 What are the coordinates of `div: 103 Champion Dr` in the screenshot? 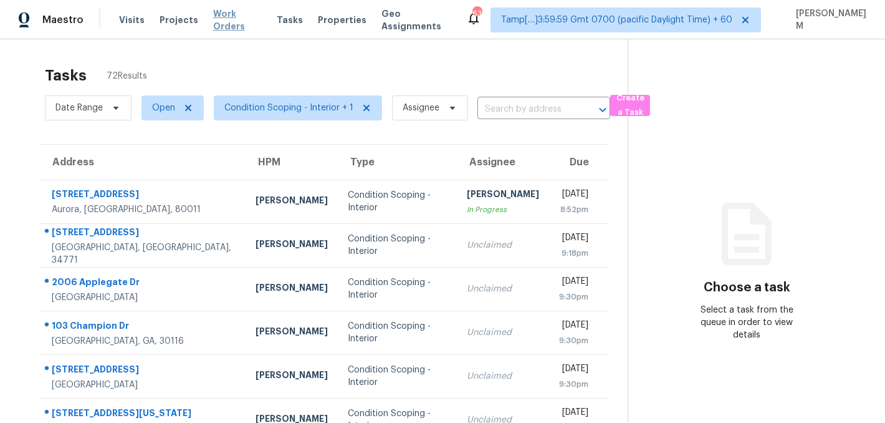 It's located at (143, 327).